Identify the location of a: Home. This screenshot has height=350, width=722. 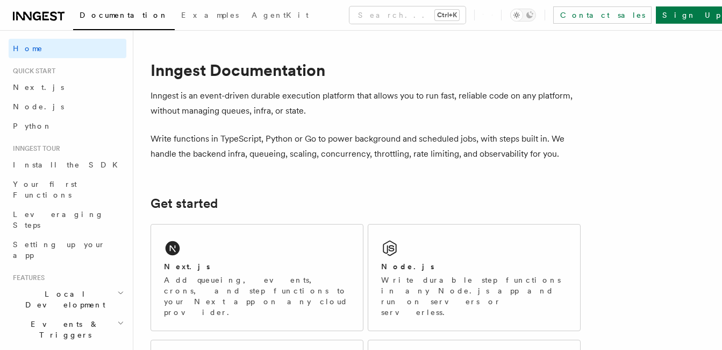
(67, 48).